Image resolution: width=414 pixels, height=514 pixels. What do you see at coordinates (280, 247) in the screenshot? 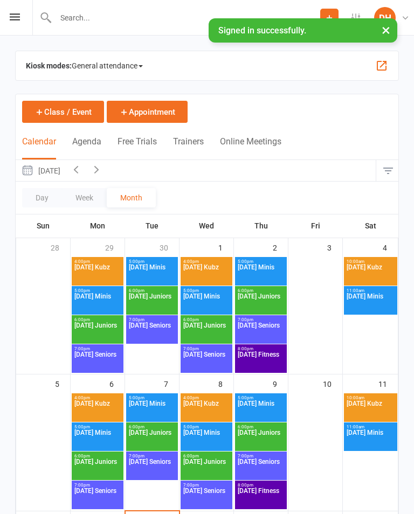
I see `div: 2` at bounding box center [280, 247].